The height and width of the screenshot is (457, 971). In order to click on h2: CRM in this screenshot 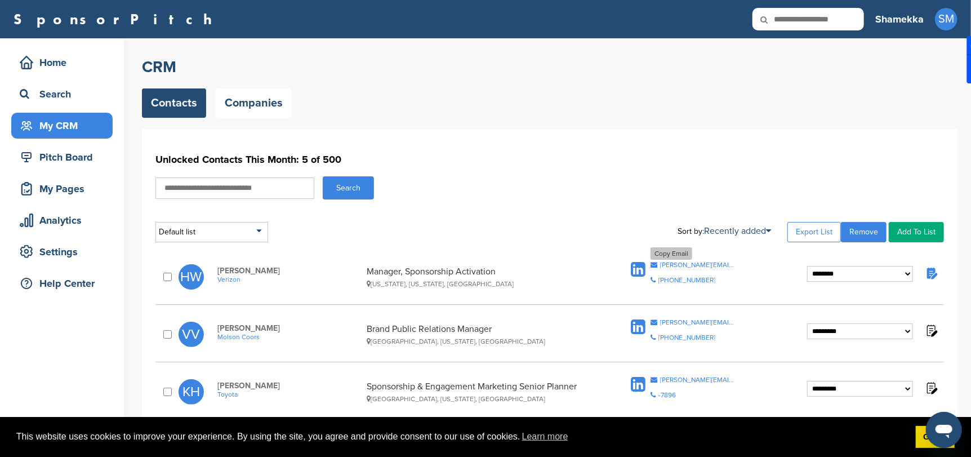, I will do `click(549, 67)`.